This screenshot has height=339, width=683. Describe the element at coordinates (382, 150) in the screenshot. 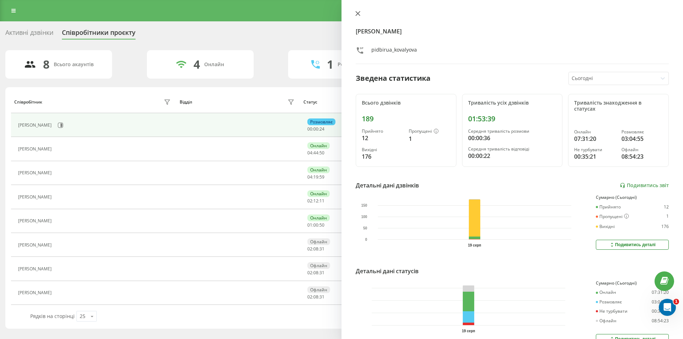

I see `div: Вихідні` at that location.